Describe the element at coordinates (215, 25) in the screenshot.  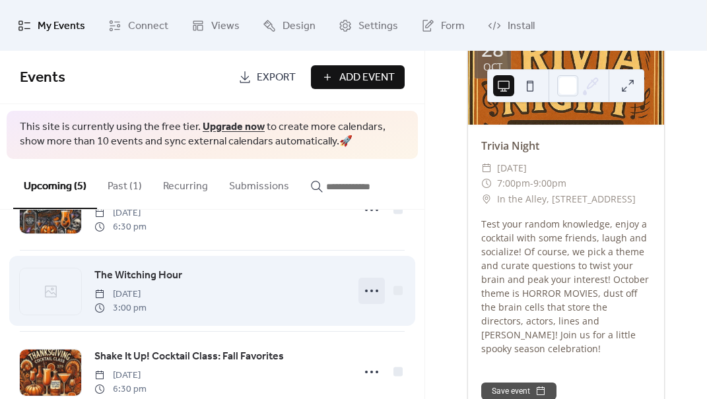
I see `a: Views` at that location.